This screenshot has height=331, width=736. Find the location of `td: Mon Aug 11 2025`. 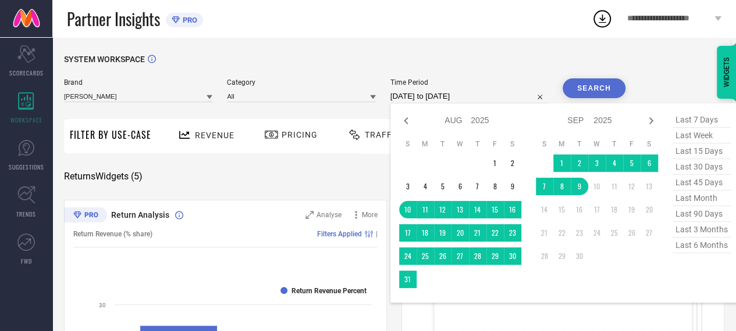

td: Mon Aug 11 2025 is located at coordinates (425, 210).